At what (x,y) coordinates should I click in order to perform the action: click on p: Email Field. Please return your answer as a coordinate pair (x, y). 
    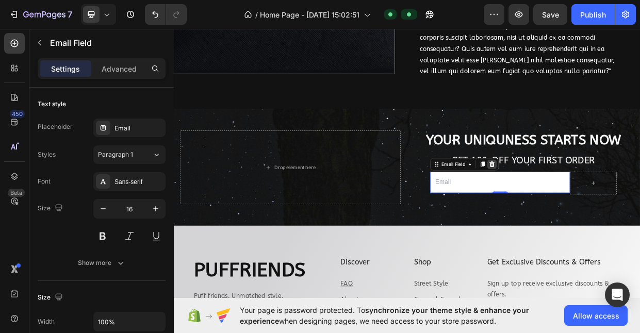
    Looking at the image, I should click on (106, 43).